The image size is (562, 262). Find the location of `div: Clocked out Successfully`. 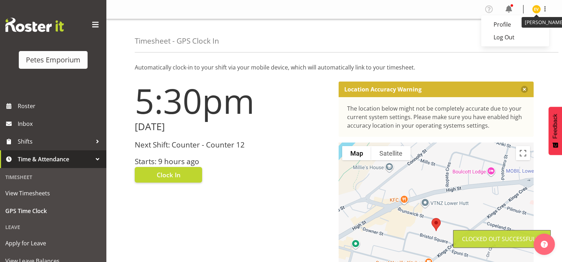

div: Clocked out Successfully is located at coordinates (502, 239).